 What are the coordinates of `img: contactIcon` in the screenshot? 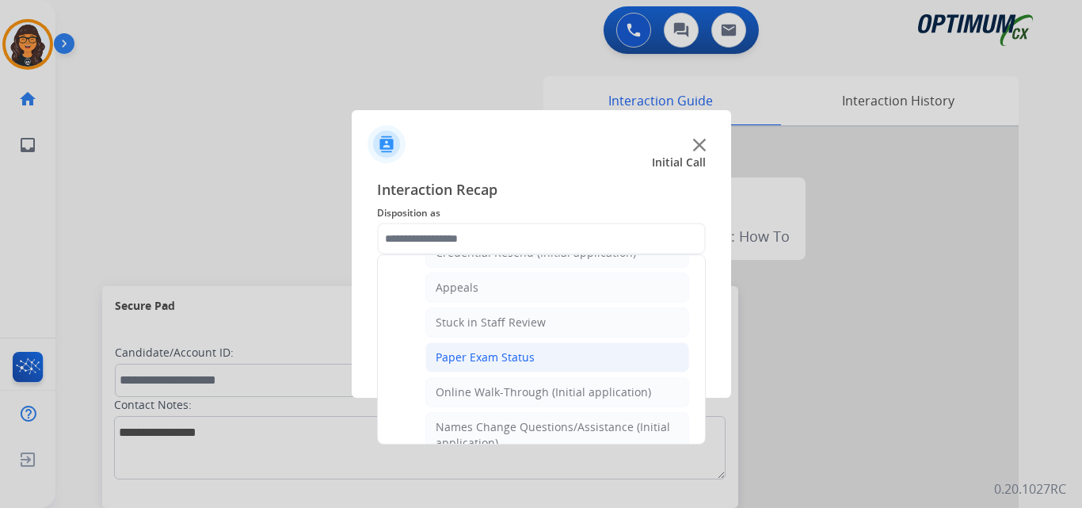 It's located at (387, 144).